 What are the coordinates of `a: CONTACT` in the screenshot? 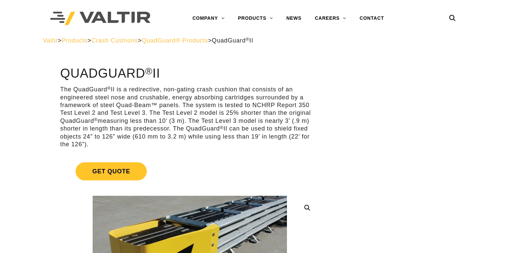 It's located at (372, 18).